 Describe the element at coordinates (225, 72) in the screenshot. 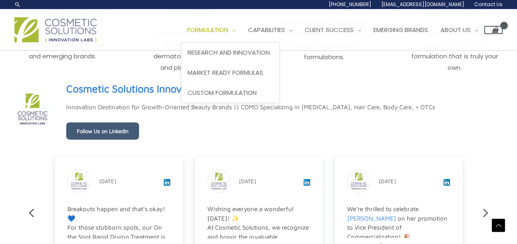

I see `span: Market Ready Formulas` at that location.